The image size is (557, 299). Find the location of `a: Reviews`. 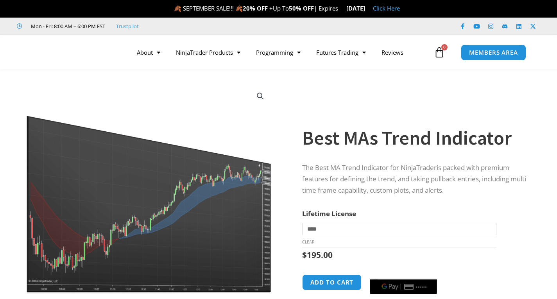

a: Reviews is located at coordinates (392, 52).